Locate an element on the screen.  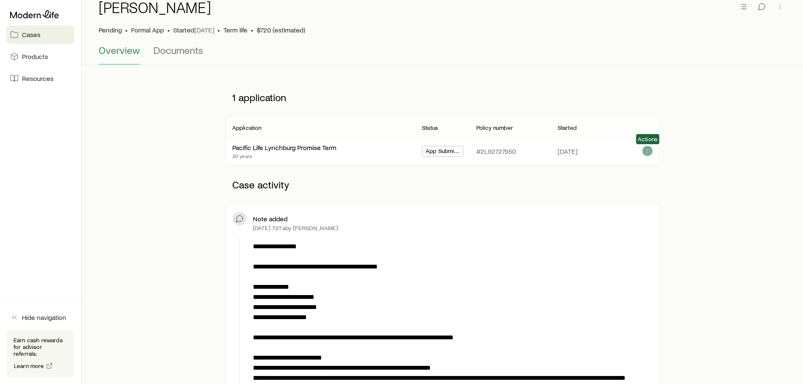
span: Cases is located at coordinates (31, 35).